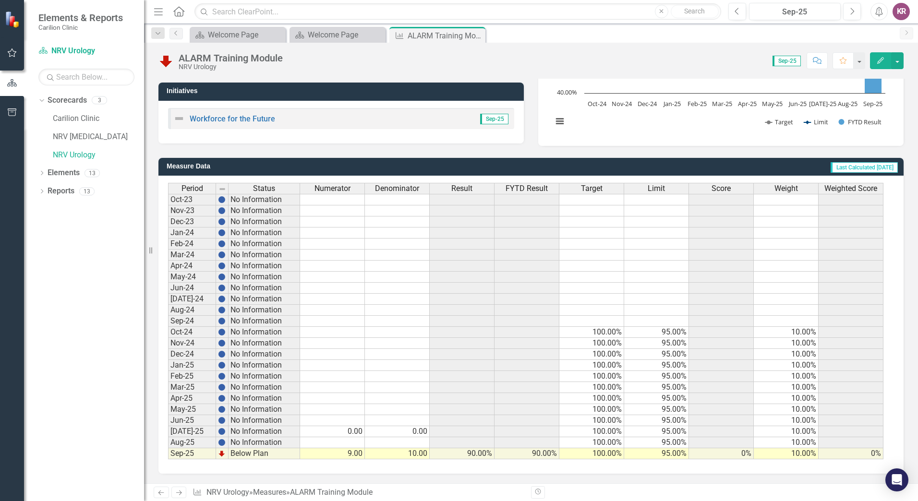  What do you see at coordinates (192, 244) in the screenshot?
I see `td: Feb-24` at bounding box center [192, 244].